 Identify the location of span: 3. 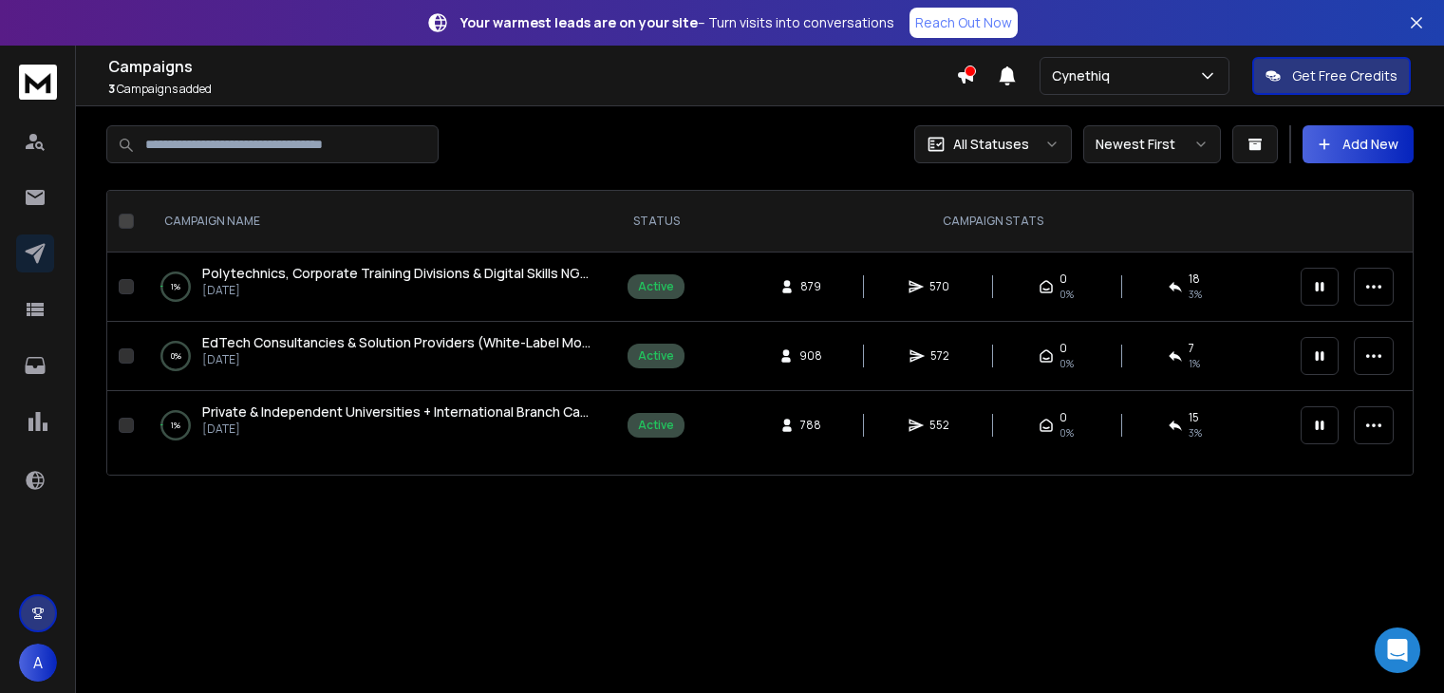
(111, 88).